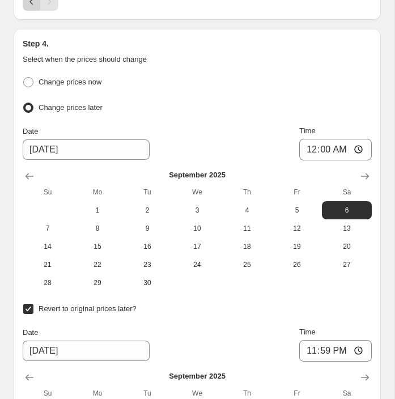 The image size is (395, 399). I want to click on button: Tuesday September 9 2025, so click(147, 229).